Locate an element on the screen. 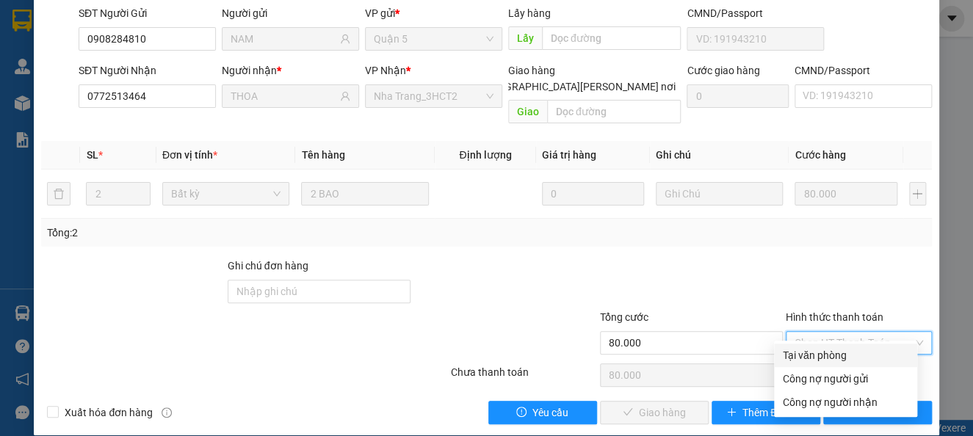 Image resolution: width=973 pixels, height=436 pixels. span: Quận 5 is located at coordinates (433, 39).